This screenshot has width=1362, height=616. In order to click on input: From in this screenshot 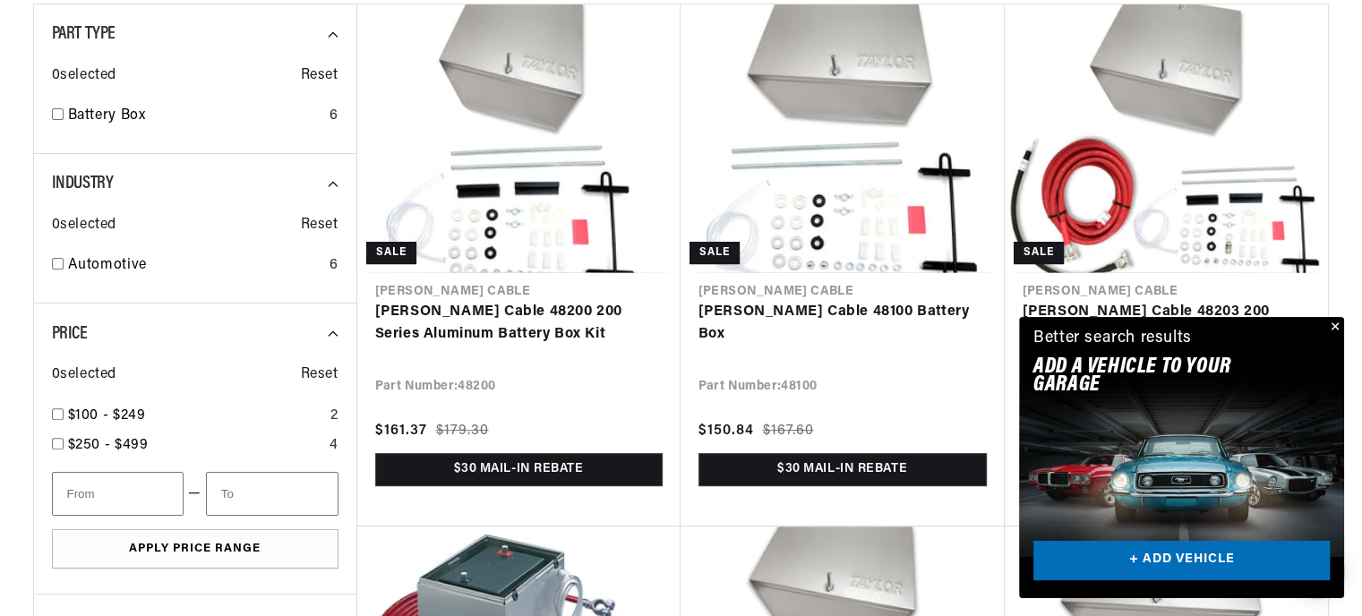, I will do `click(118, 493)`.